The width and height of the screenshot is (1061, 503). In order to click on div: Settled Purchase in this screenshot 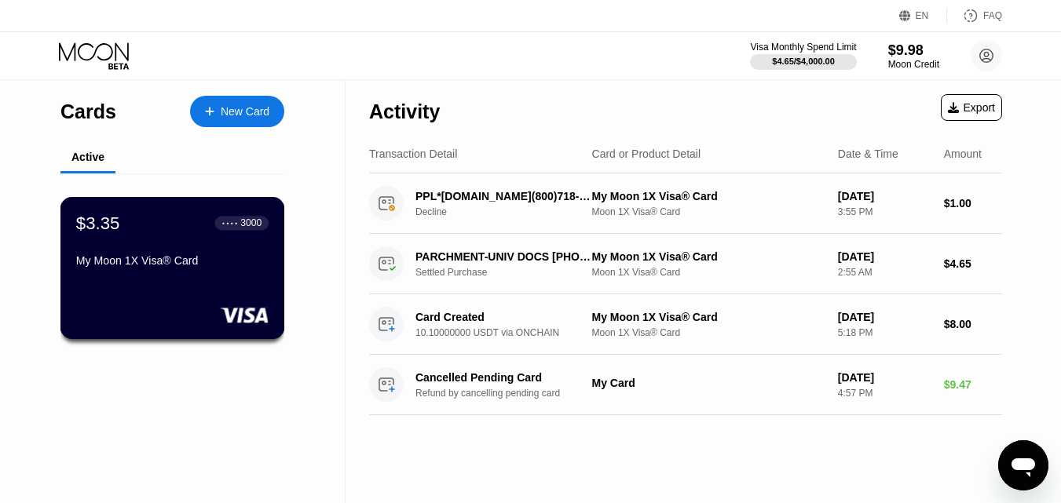, I will do `click(510, 273)`.